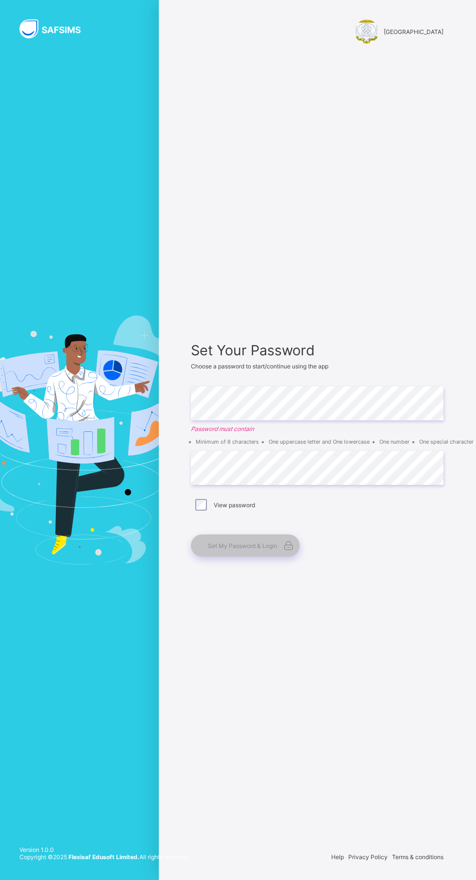  I want to click on span: Set My Password & Login, so click(242, 546).